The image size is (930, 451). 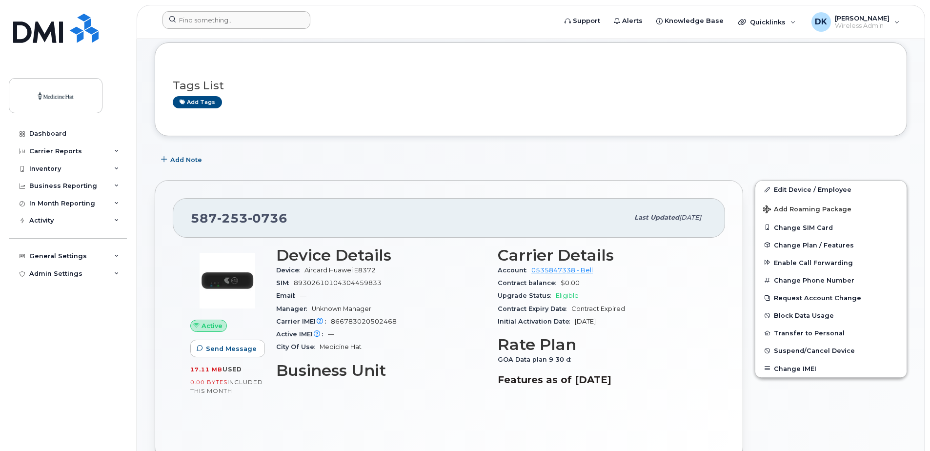 What do you see at coordinates (831, 245) in the screenshot?
I see `button: Change Plan / Features` at bounding box center [831, 245].